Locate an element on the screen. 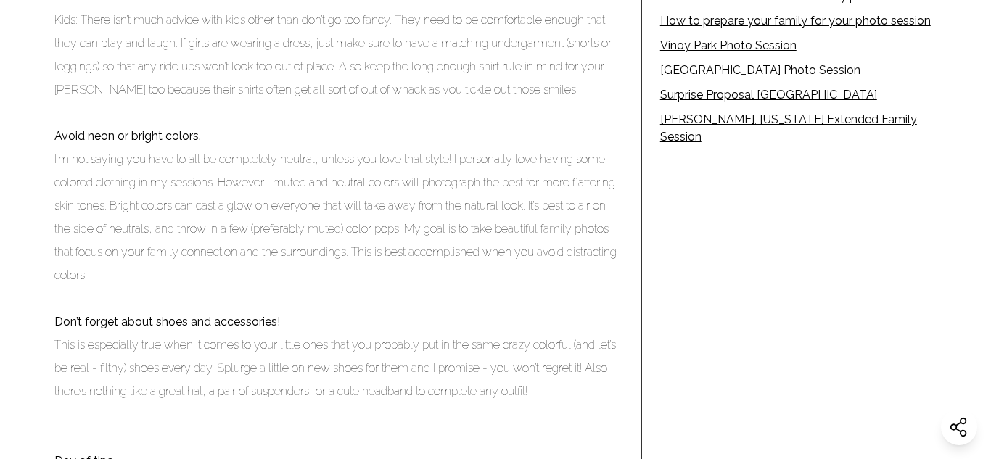 This screenshot has height=459, width=991. strong: Don’t forget about shoes and accessories! is located at coordinates (167, 321).